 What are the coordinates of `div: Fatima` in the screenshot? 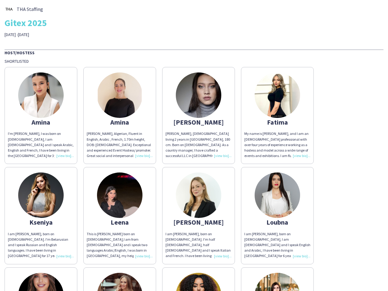 It's located at (277, 122).